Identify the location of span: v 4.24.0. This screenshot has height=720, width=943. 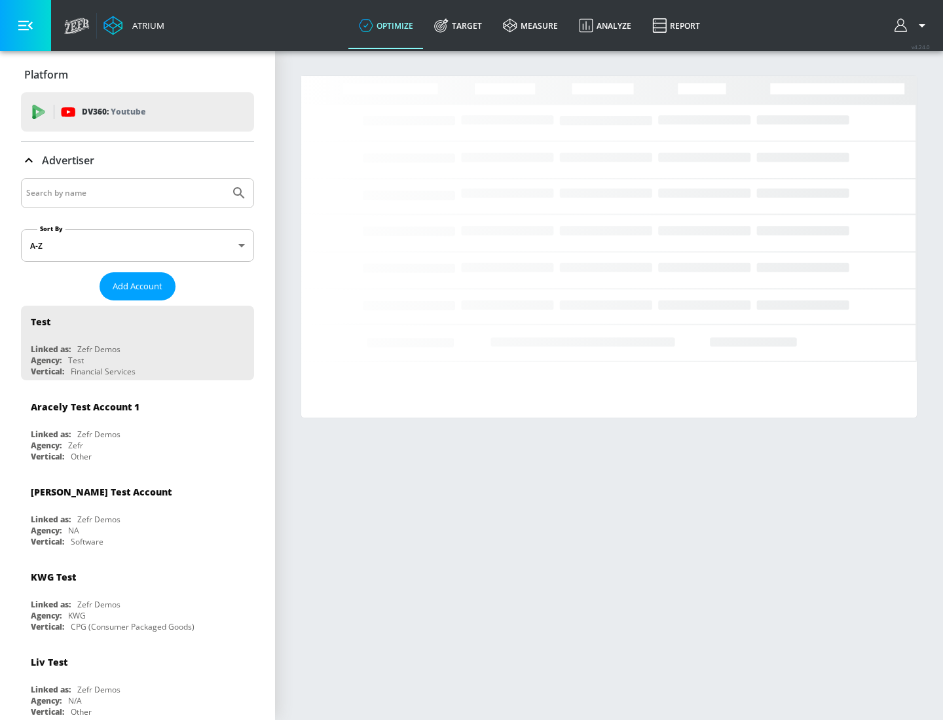
(921, 46).